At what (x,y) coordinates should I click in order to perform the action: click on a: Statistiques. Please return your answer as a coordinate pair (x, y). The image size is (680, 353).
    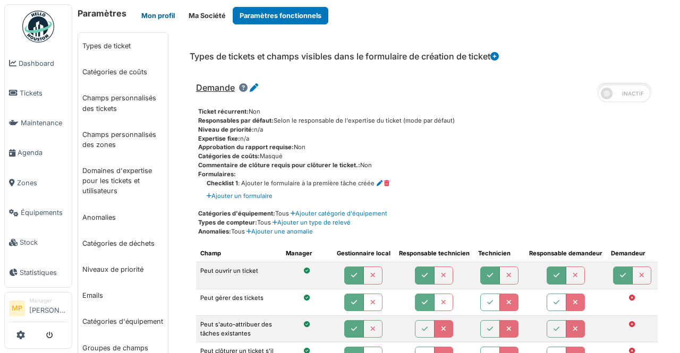
    Looking at the image, I should click on (38, 272).